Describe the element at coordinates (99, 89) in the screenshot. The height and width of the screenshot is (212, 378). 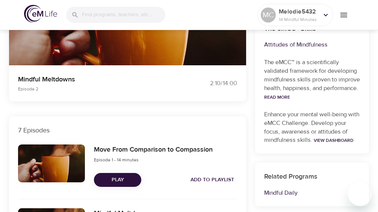
I see `p: Episode 2` at that location.